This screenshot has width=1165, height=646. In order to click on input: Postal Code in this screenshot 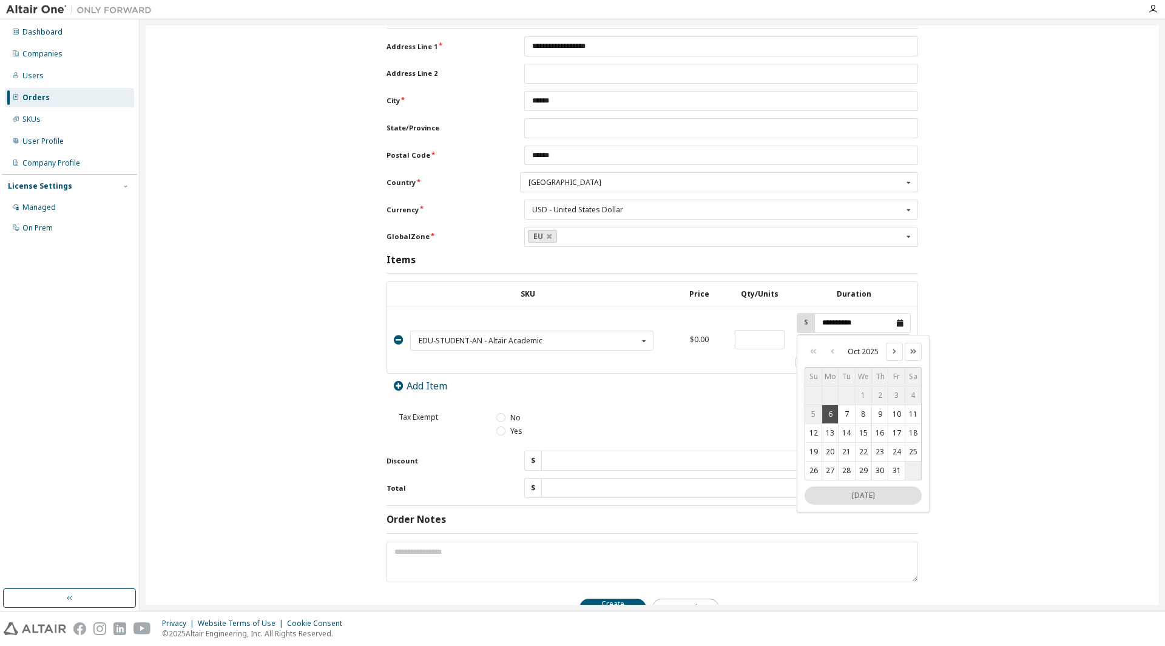, I will do `click(721, 155)`.